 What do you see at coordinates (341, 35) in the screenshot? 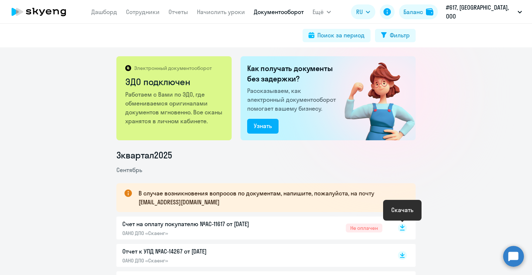
I see `div: Поиск за период` at bounding box center [341, 35].